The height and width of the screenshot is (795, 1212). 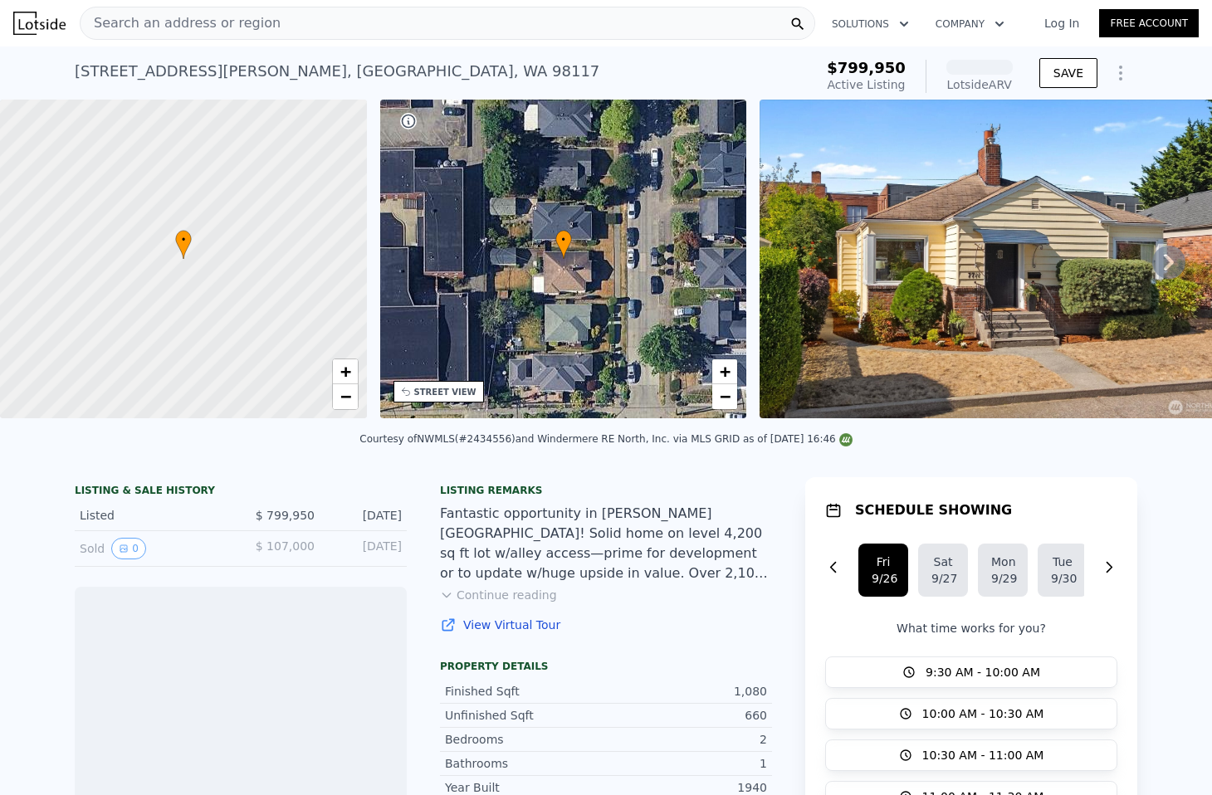 What do you see at coordinates (846, 440) in the screenshot?
I see `img: NWMLS Logo` at bounding box center [846, 440].